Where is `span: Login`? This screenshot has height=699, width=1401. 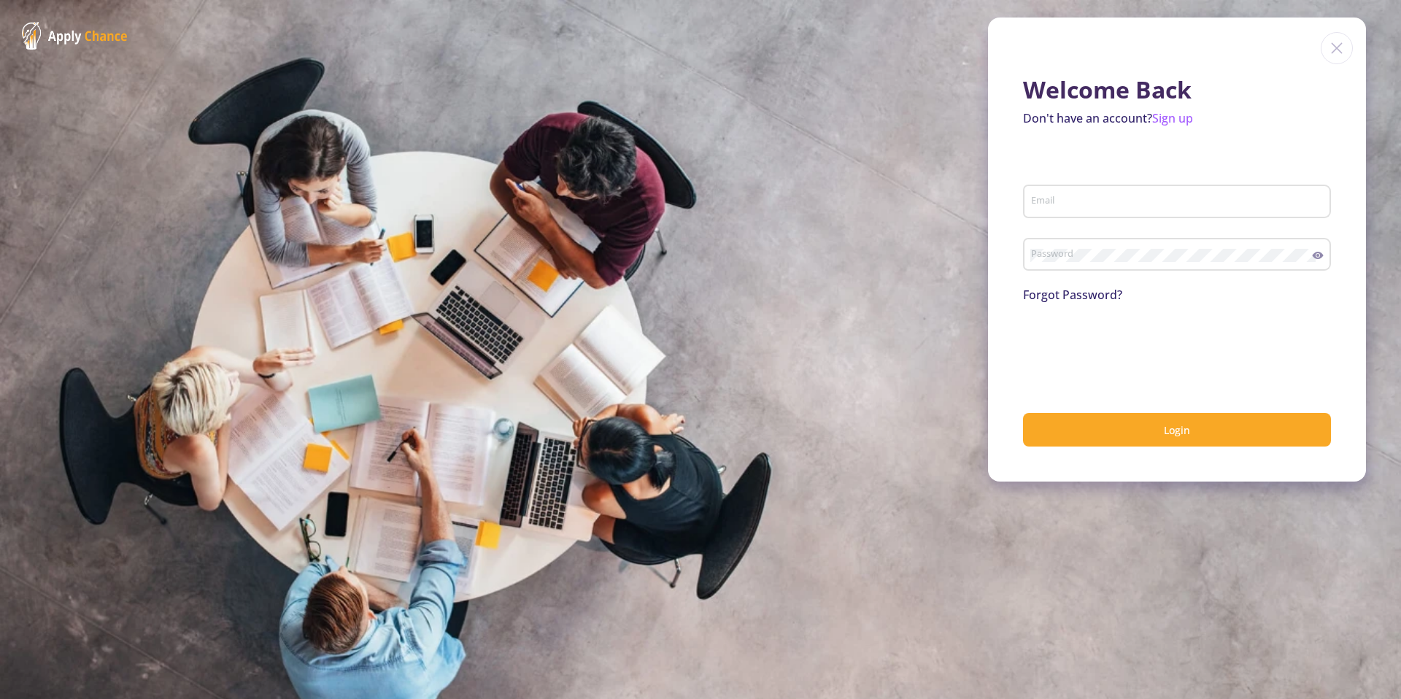
span: Login is located at coordinates (1177, 430).